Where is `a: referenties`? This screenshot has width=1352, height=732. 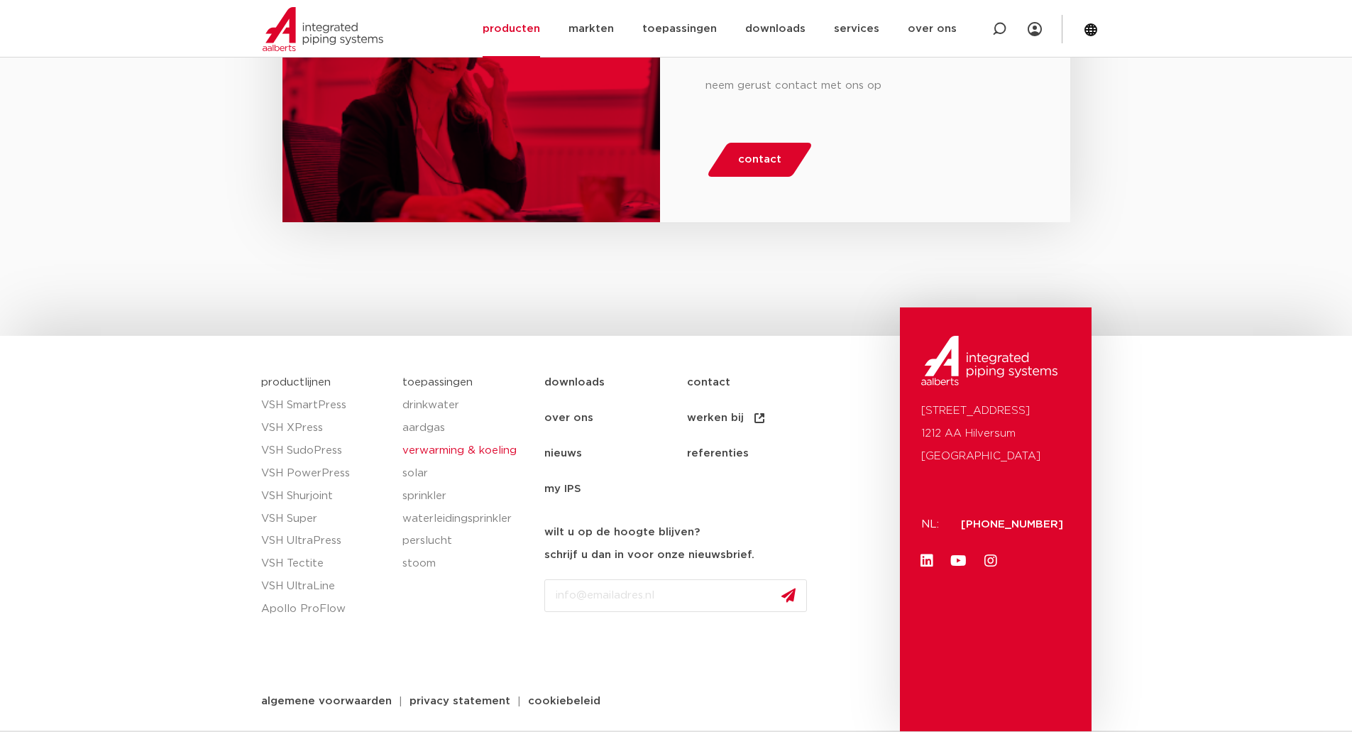
a: referenties is located at coordinates (758, 453).